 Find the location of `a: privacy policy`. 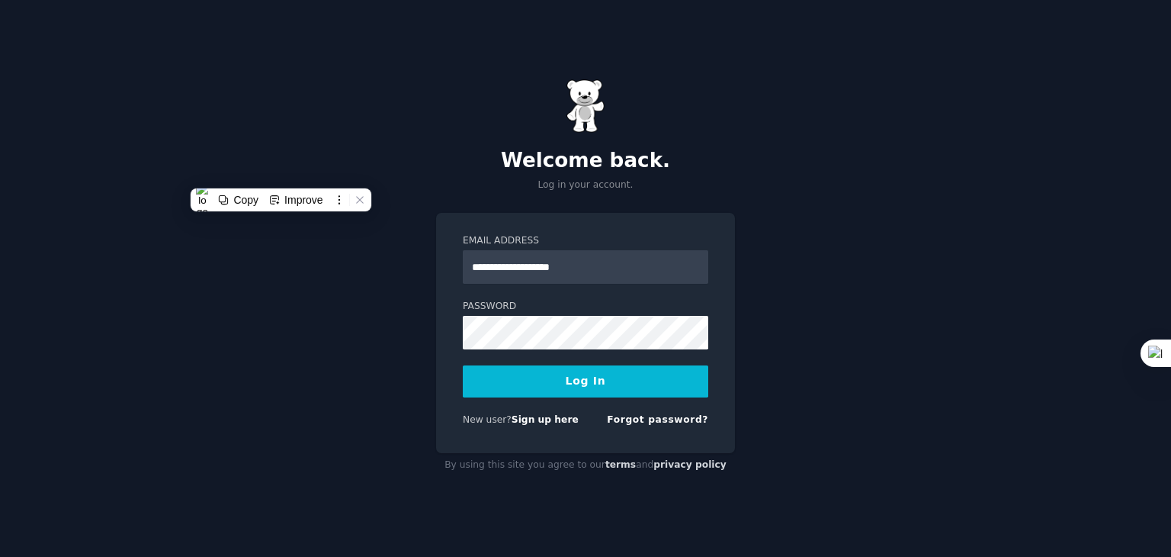

a: privacy policy is located at coordinates (690, 464).